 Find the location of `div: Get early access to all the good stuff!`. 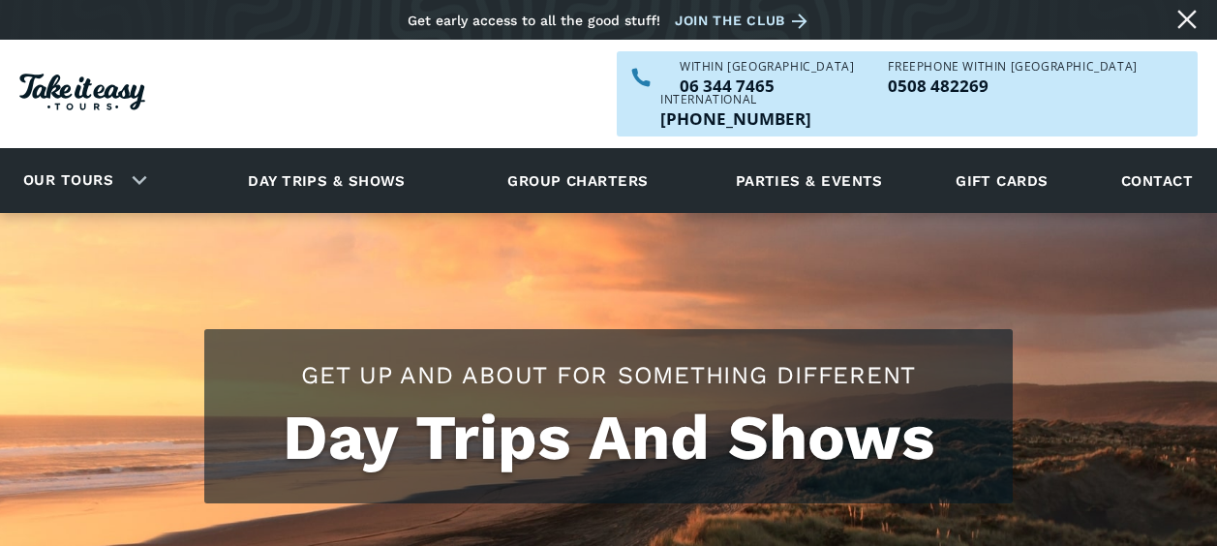

div: Get early access to all the good stuff! is located at coordinates (533, 20).